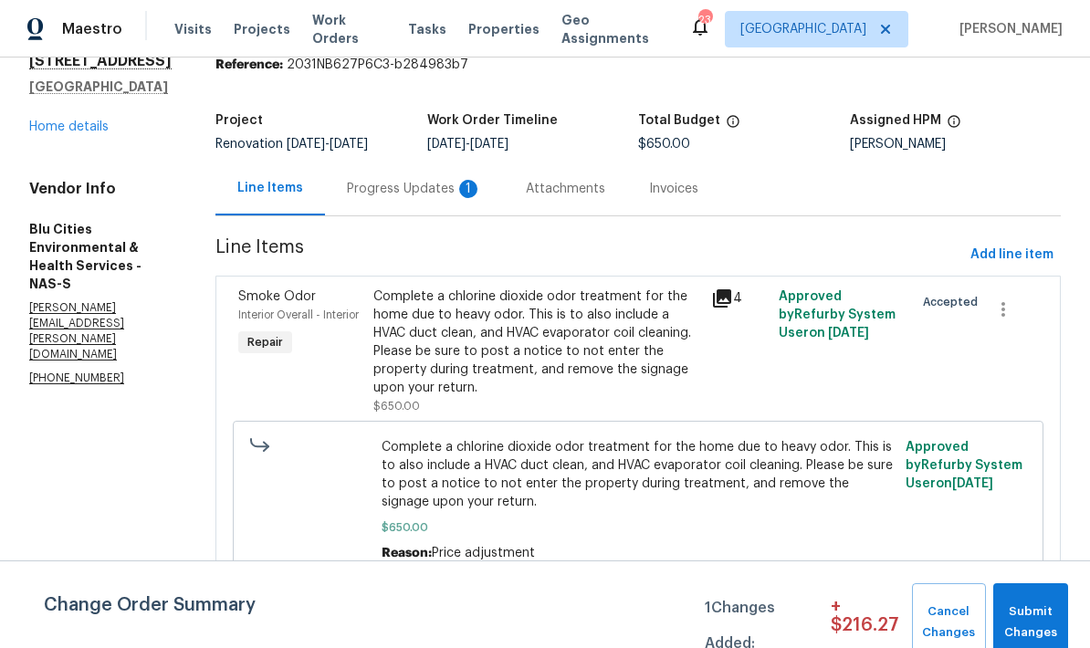  I want to click on div: 4, so click(739, 299).